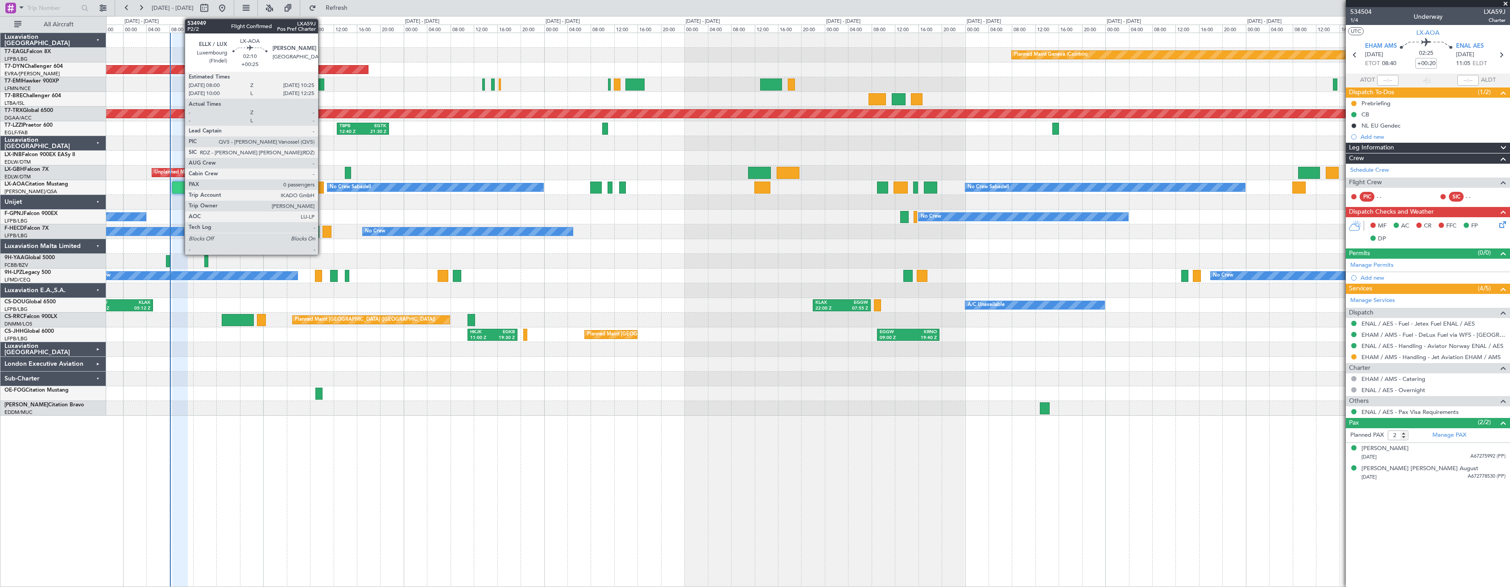  What do you see at coordinates (1355, 31) in the screenshot?
I see `button: UTC` at bounding box center [1355, 31].